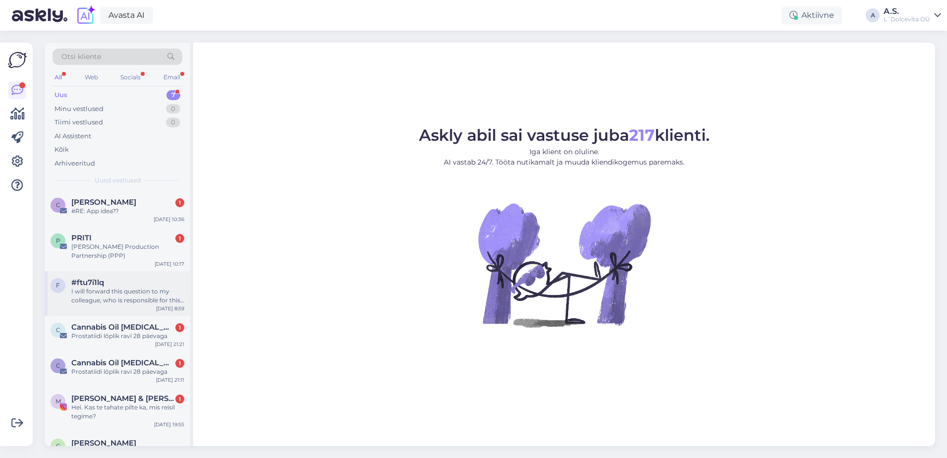 The image size is (947, 458). I want to click on span: M, so click(58, 401).